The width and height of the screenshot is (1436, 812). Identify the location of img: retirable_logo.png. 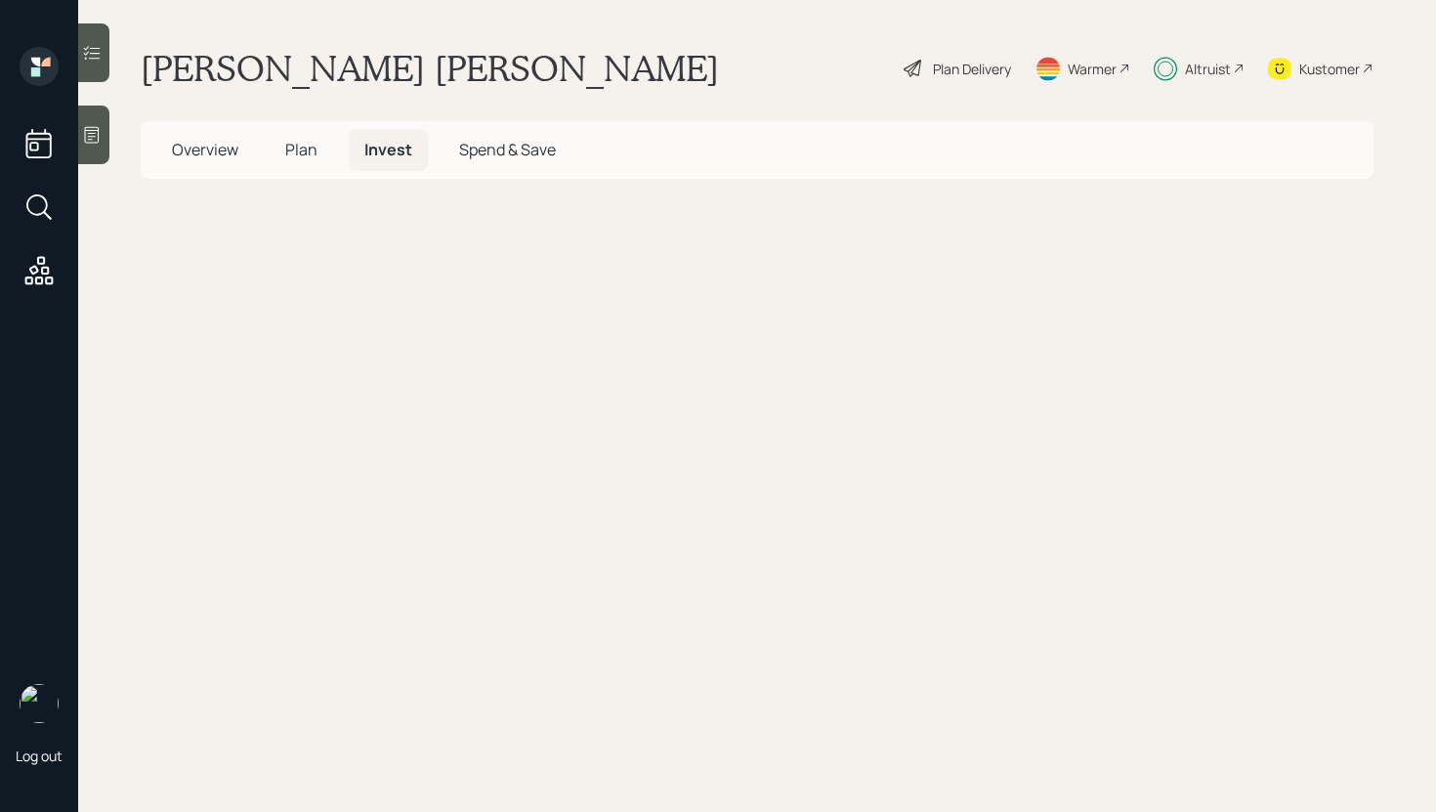
(39, 703).